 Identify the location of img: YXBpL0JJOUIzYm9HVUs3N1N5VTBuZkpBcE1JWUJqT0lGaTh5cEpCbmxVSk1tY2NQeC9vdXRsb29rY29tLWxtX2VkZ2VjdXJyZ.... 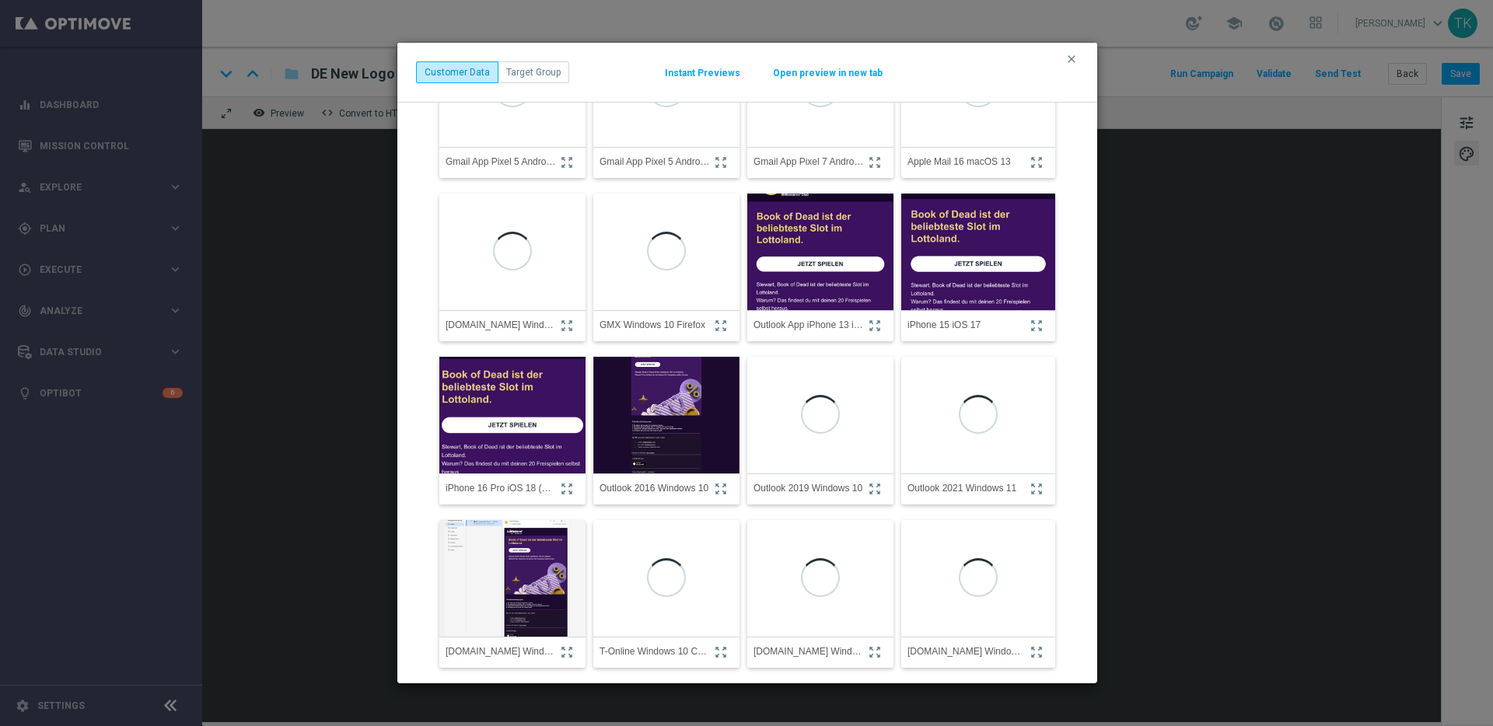
(512, 578).